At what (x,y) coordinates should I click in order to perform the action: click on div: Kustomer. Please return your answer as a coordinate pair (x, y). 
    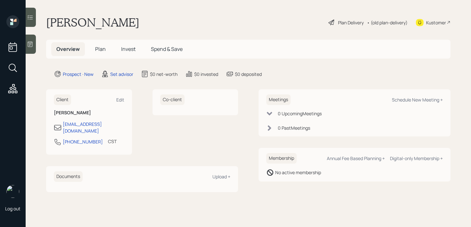
    Looking at the image, I should click on (436, 22).